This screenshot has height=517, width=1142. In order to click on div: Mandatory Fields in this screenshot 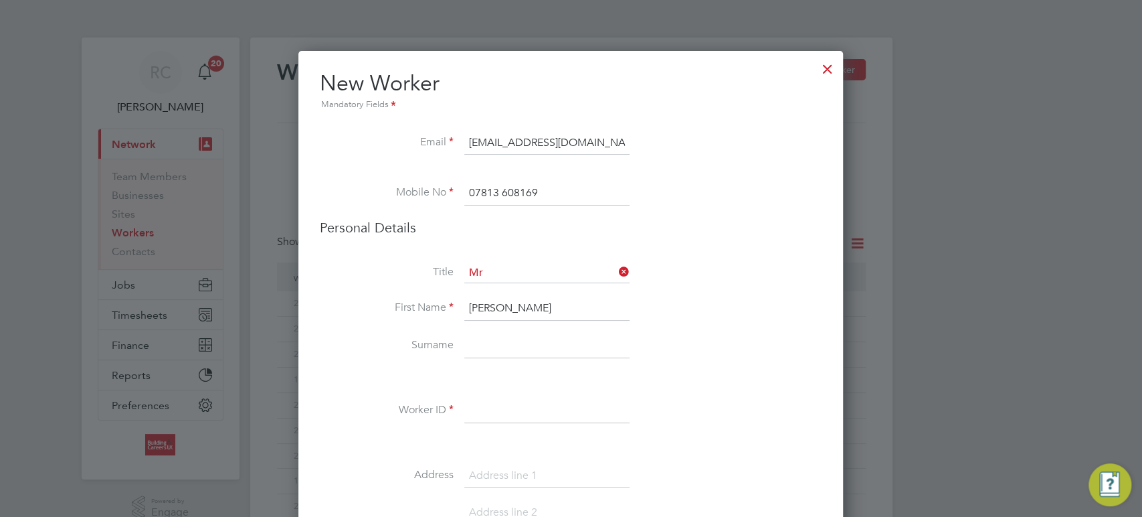, I will do `click(571, 105)`.